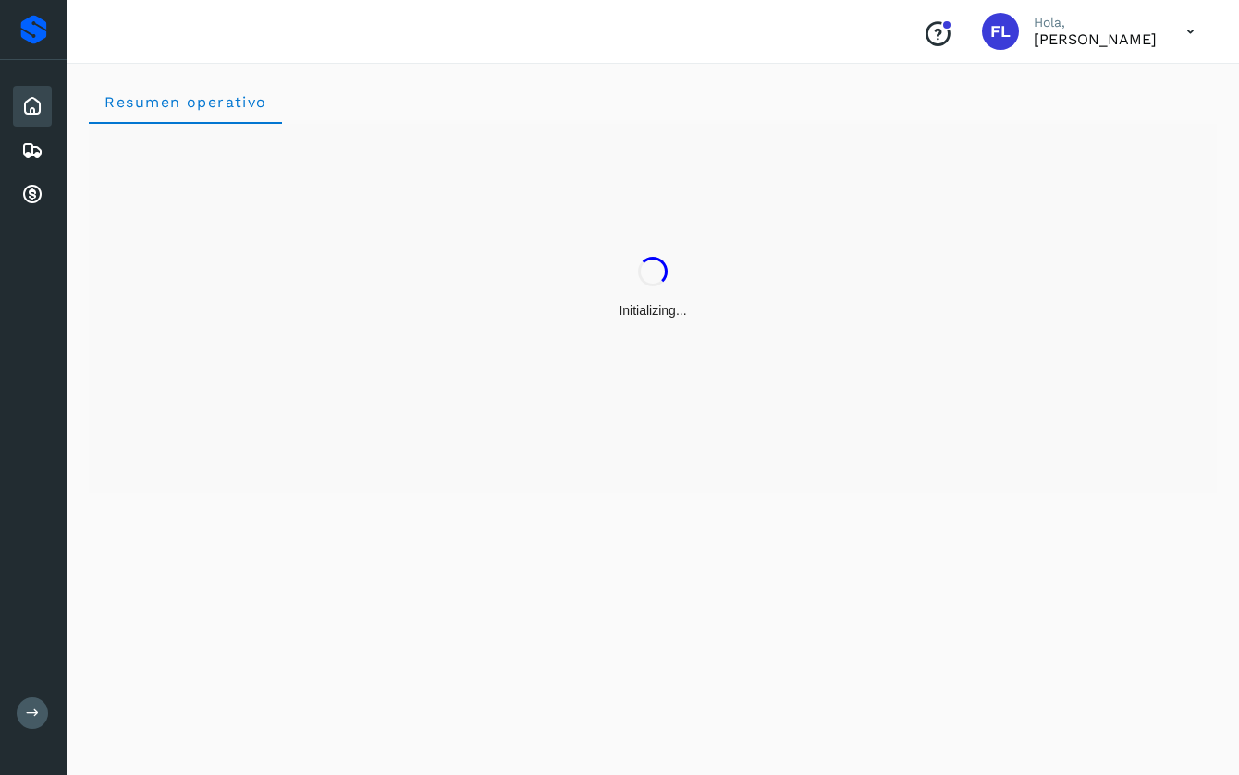 The height and width of the screenshot is (775, 1239). What do you see at coordinates (32, 106) in the screenshot?
I see `div: Inicio` at bounding box center [32, 106].